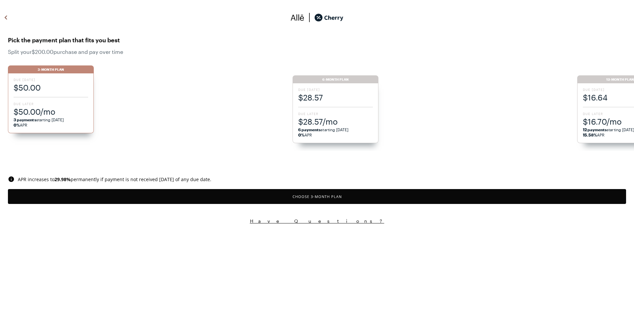 The image size is (634, 315). What do you see at coordinates (317, 52) in the screenshot?
I see `span: Split your $200.00 purchase and pay over time` at bounding box center [317, 52].